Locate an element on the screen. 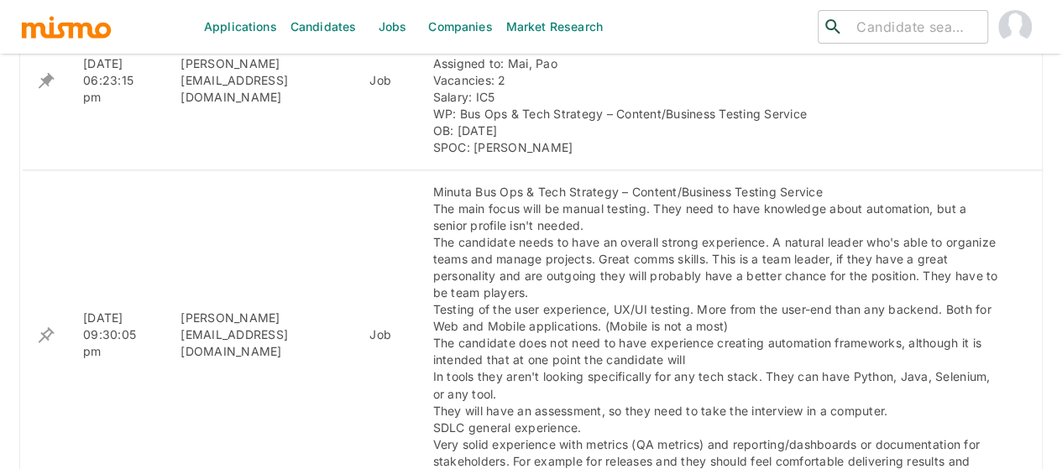 The height and width of the screenshot is (469, 1062). input: Candidate search is located at coordinates (915, 27).